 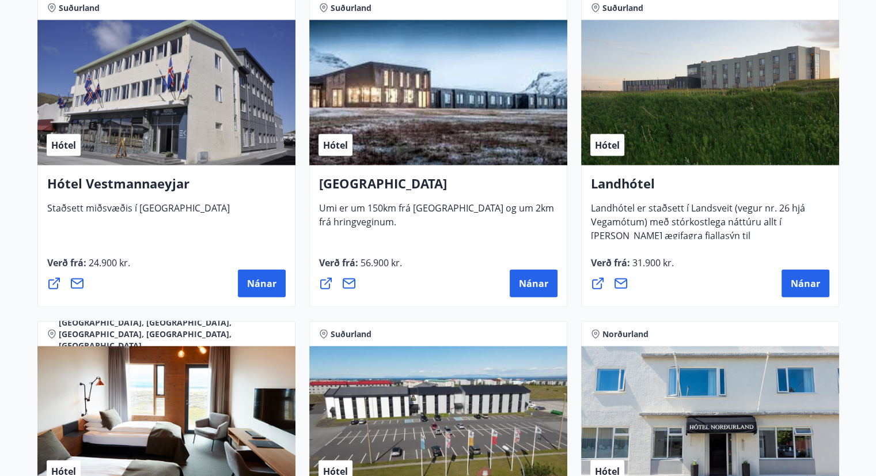 What do you see at coordinates (626, 334) in the screenshot?
I see `span: Norðurland` at bounding box center [626, 334].